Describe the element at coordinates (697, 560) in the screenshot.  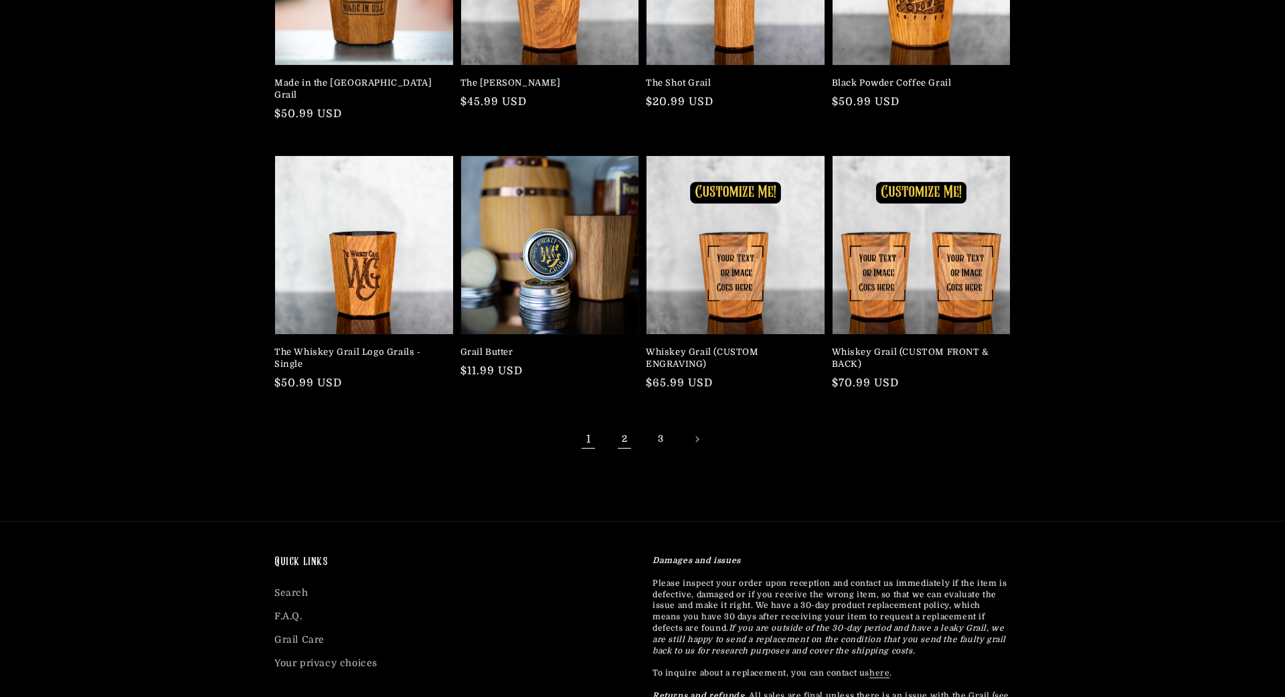
I see `strong: Damages and issues` at that location.